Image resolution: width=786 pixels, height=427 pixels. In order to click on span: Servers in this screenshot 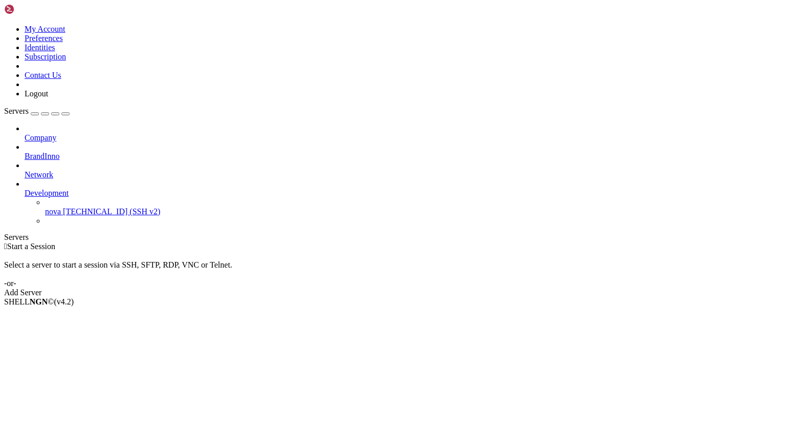, I will do `click(16, 111)`.